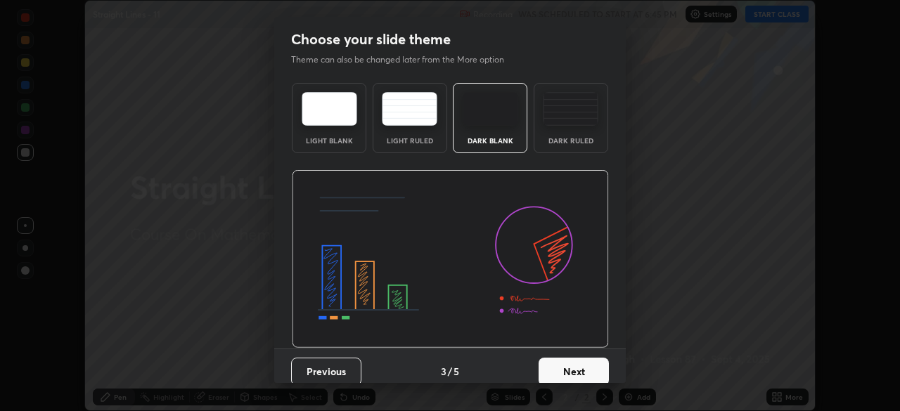 This screenshot has height=411, width=900. Describe the element at coordinates (574, 372) in the screenshot. I see `button: Next` at that location.